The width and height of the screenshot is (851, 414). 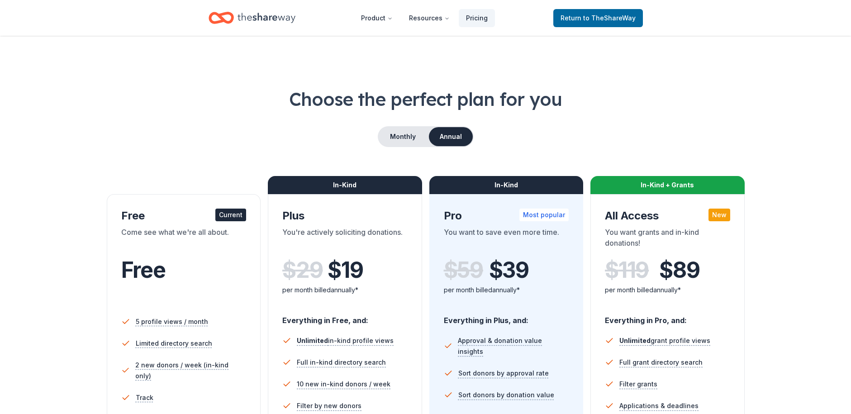 I want to click on div: In-Kind + Grants, so click(x=667, y=185).